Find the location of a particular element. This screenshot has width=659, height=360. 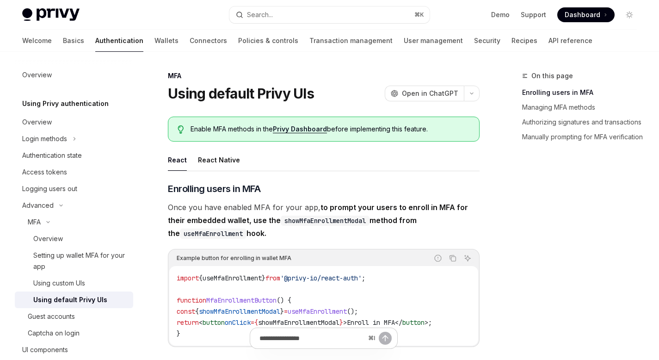

span: Enable MFA methods in the before implementing this feature. is located at coordinates (330, 129).